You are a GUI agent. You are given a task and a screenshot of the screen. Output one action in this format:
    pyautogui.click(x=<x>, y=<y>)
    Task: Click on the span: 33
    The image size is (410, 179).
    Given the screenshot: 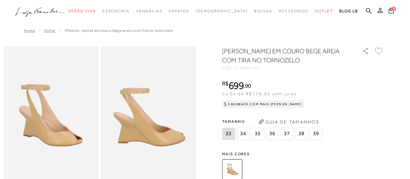 What is the action you would take?
    pyautogui.click(x=228, y=133)
    